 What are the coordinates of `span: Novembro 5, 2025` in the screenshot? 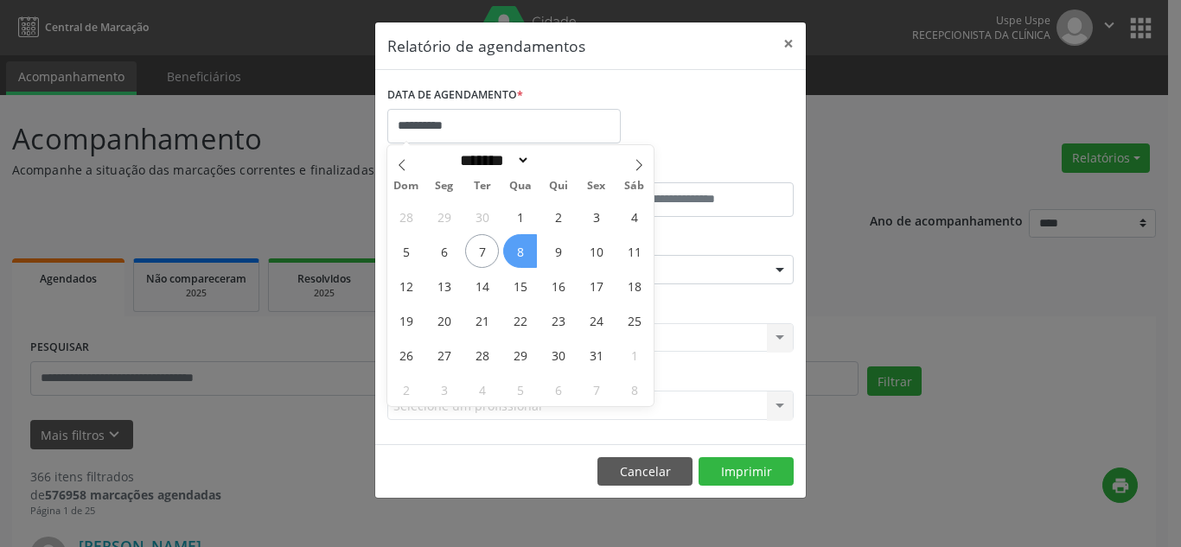 It's located at (520, 389).